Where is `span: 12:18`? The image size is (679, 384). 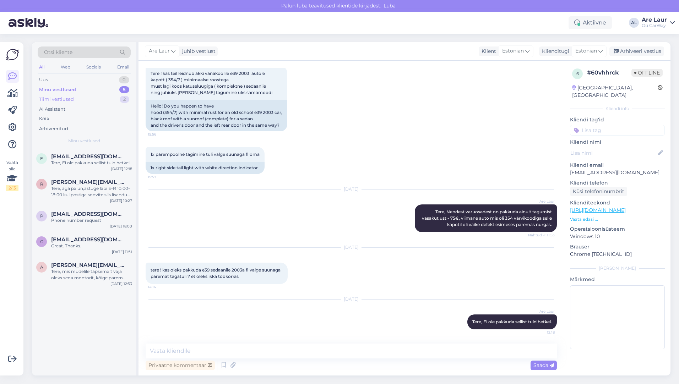 span: 12:18 is located at coordinates (541, 332).